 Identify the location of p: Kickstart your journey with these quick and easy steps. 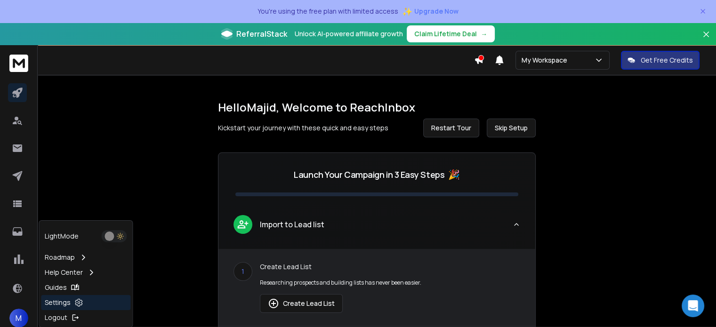
(303, 128).